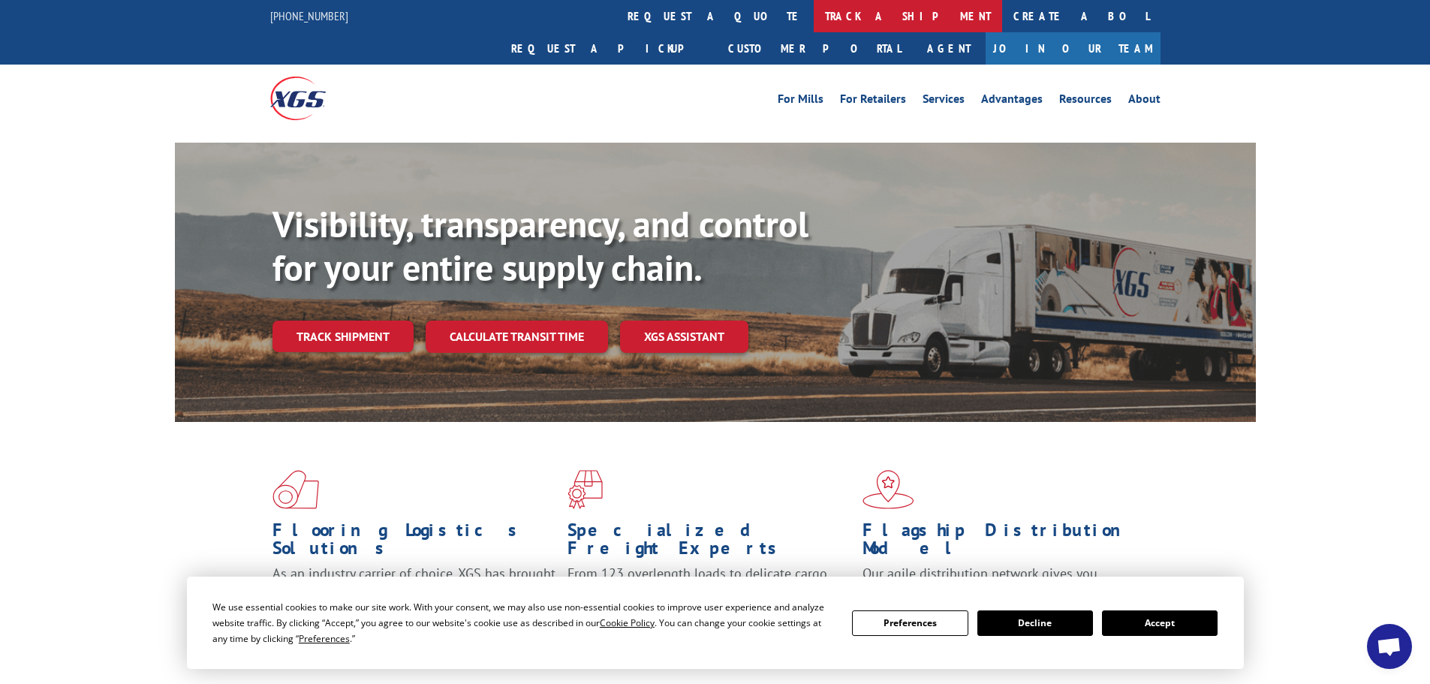  What do you see at coordinates (944, 101) in the screenshot?
I see `a: Services` at bounding box center [944, 101].